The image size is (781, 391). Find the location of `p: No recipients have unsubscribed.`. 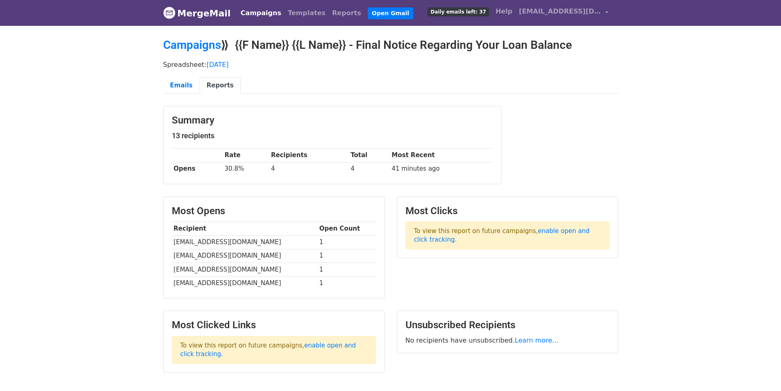

p: No recipients have unsubscribed. is located at coordinates (507, 340).